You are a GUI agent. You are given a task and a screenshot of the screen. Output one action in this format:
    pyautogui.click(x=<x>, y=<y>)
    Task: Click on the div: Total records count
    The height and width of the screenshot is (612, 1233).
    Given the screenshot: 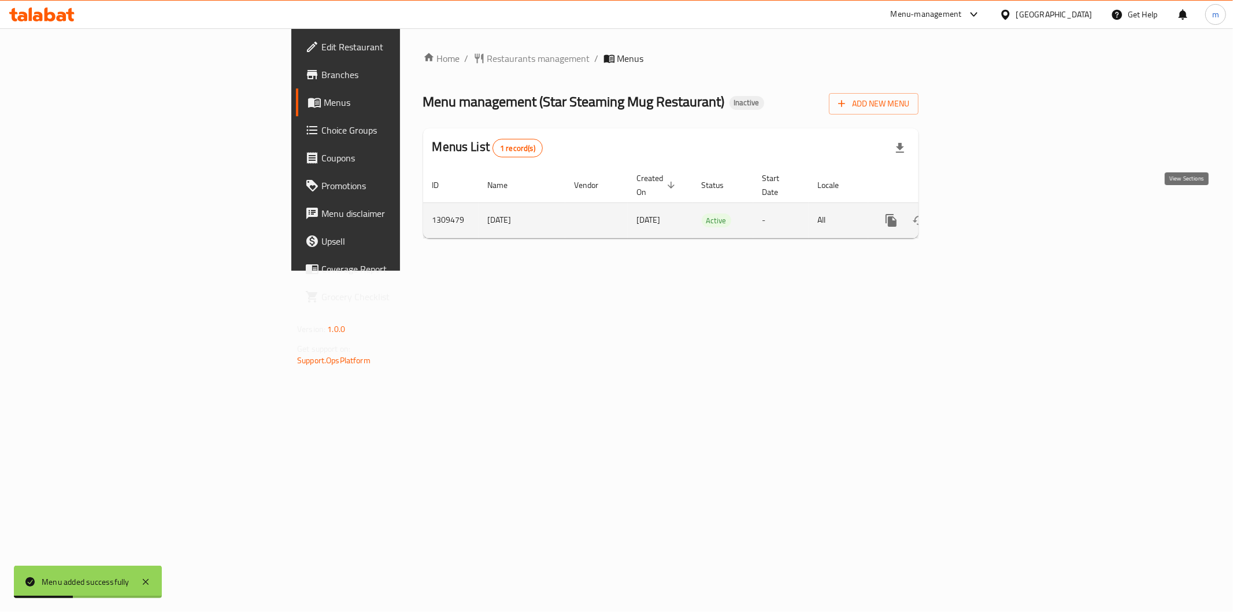 What is the action you would take?
    pyautogui.click(x=517, y=148)
    